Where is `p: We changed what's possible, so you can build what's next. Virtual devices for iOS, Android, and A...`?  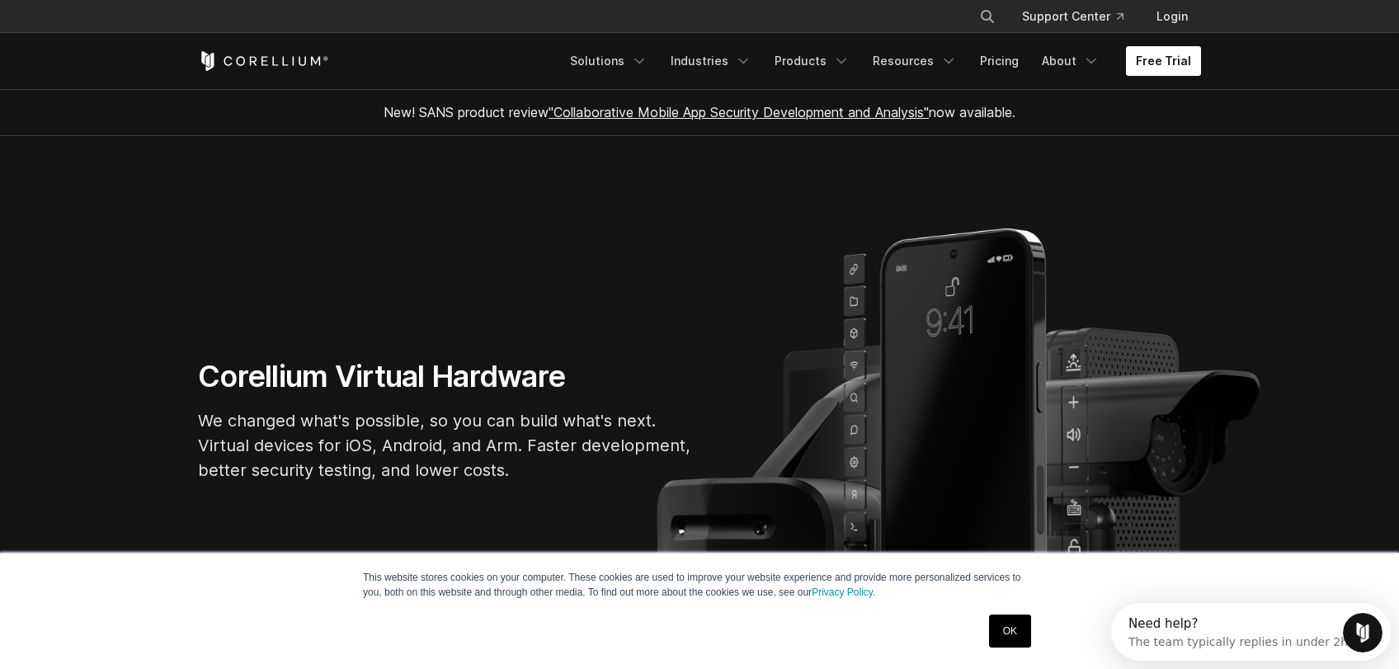 p: We changed what's possible, so you can build what's next. Virtual devices for iOS, Android, and A... is located at coordinates (445, 445).